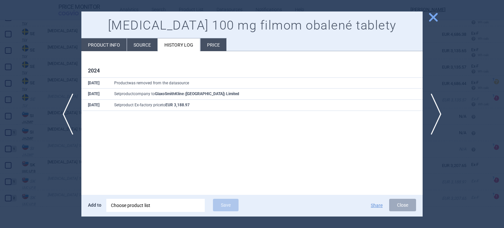 The image size is (504, 228). What do you see at coordinates (94, 205) in the screenshot?
I see `p: Add to` at bounding box center [94, 205].